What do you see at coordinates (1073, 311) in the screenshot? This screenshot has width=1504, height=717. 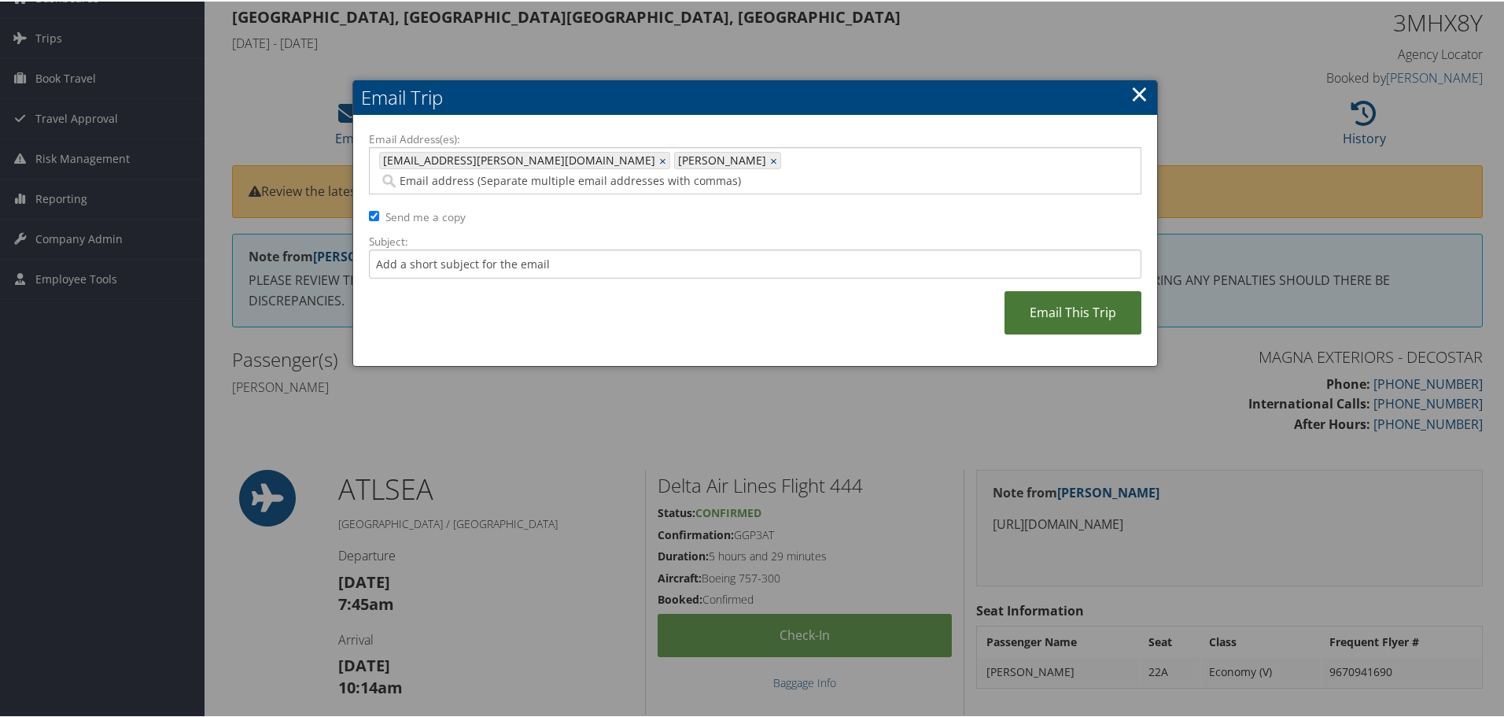 I see `a: Email This Trip` at bounding box center [1073, 311].